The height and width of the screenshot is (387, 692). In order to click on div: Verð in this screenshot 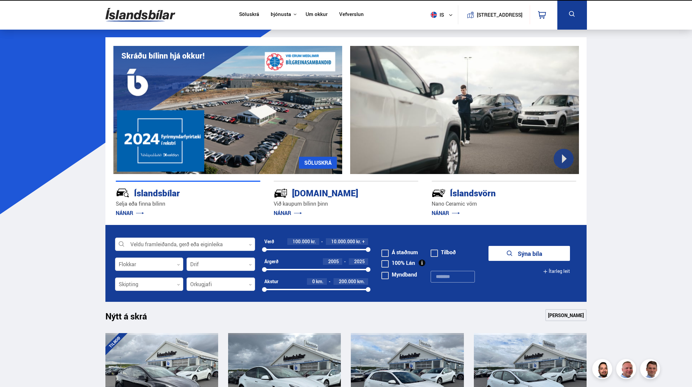, I will do `click(269, 241)`.